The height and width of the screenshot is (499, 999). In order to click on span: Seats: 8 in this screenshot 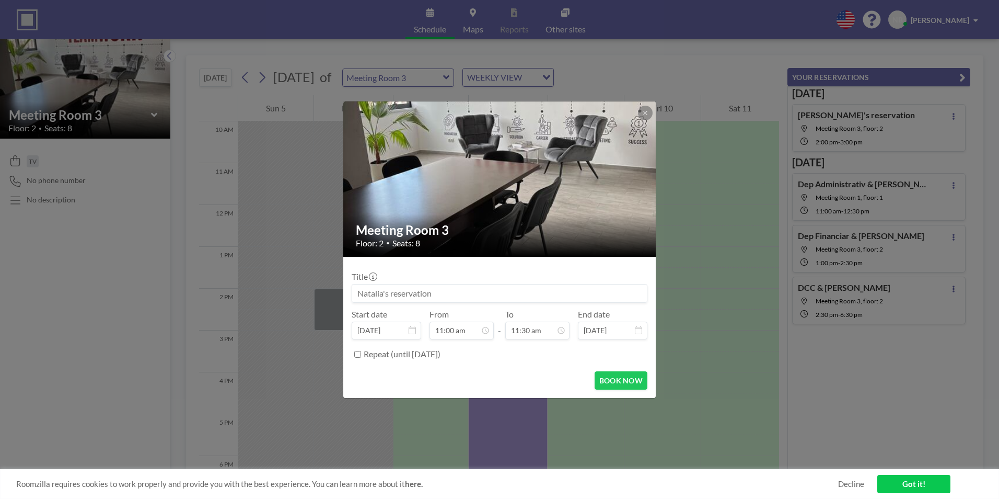, I will do `click(406, 243)`.